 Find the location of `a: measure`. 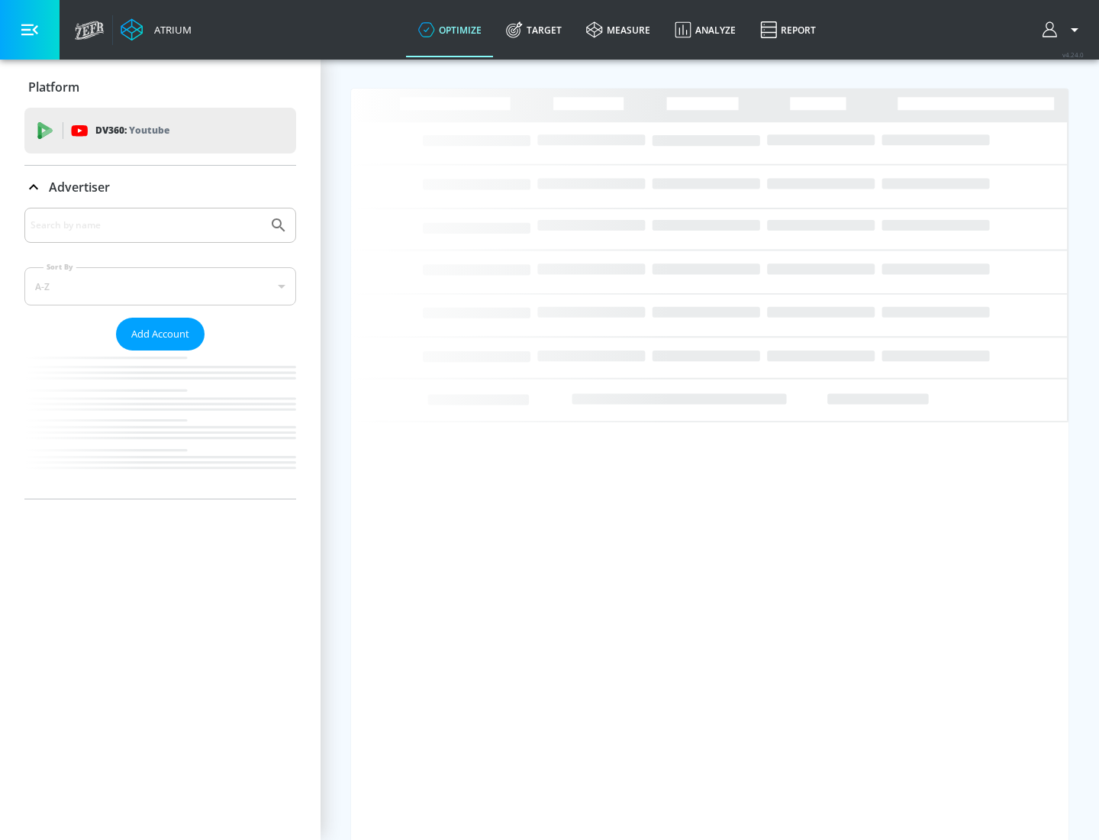

a: measure is located at coordinates (618, 30).